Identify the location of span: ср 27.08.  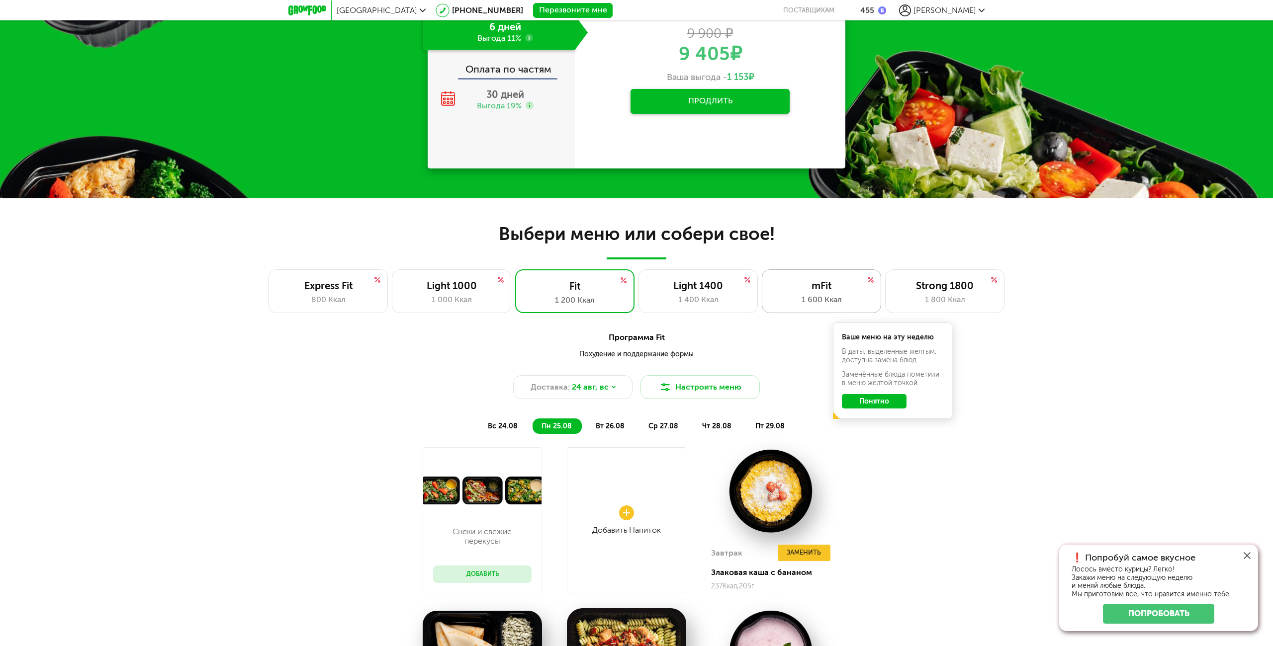
(663, 426).